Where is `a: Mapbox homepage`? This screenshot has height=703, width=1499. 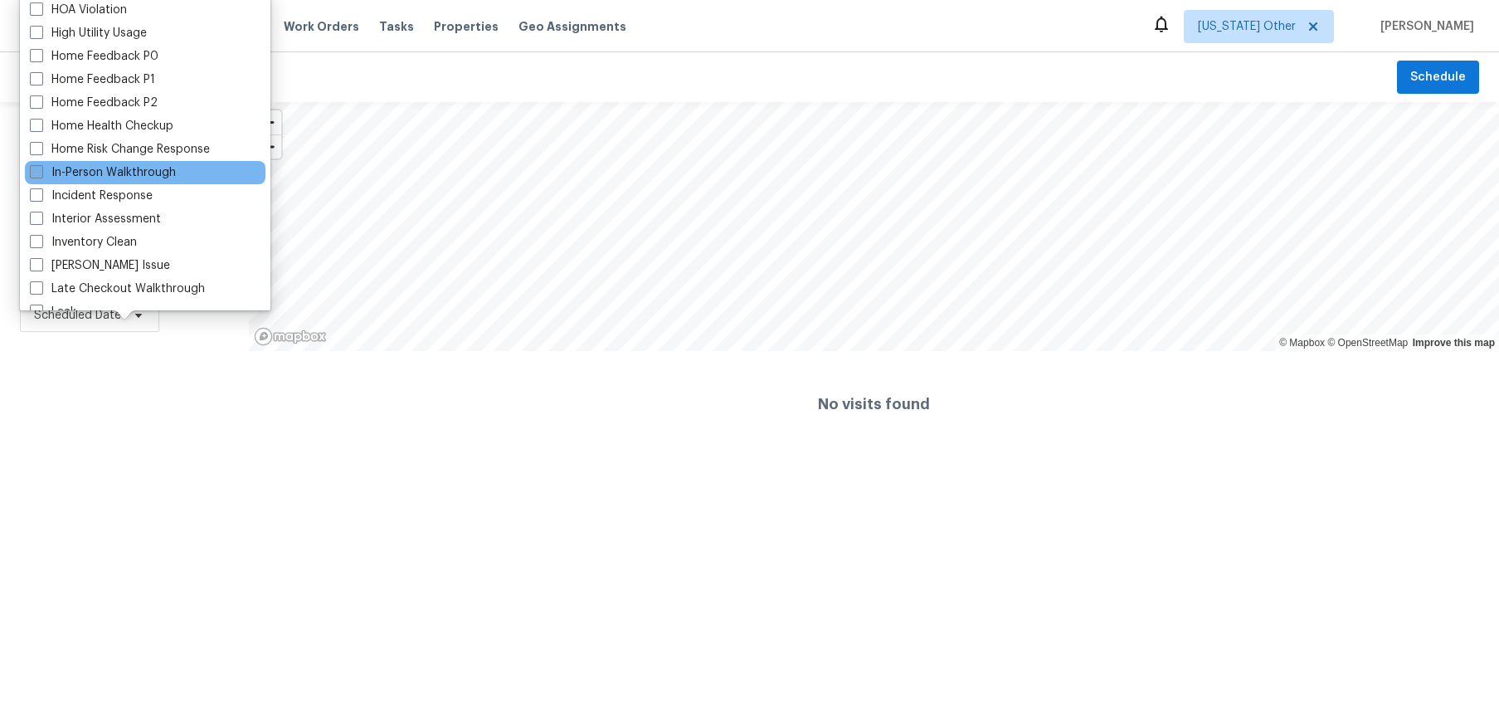
a: Mapbox homepage is located at coordinates (290, 336).